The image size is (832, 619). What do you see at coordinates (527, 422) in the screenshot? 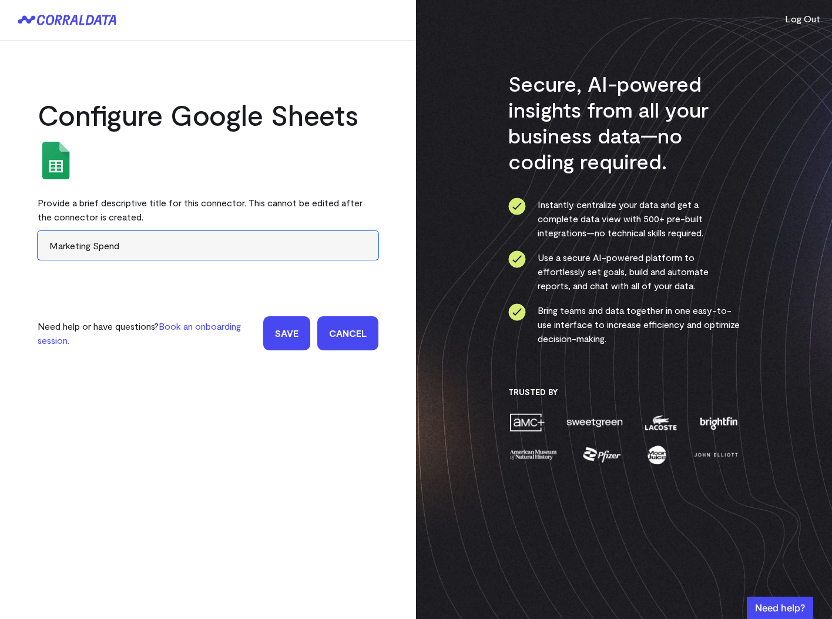
I see `img: amc-0b11a8f1.png` at bounding box center [527, 422].